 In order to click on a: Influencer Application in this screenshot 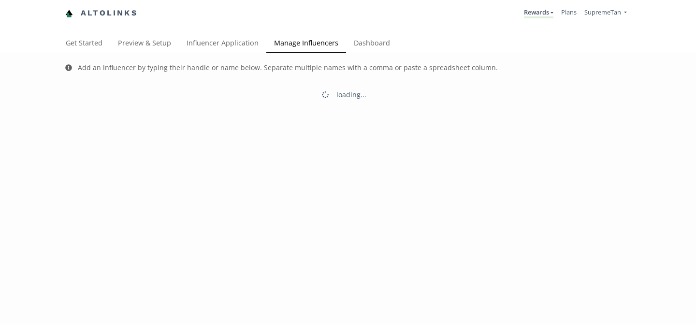, I will do `click(222, 44)`.